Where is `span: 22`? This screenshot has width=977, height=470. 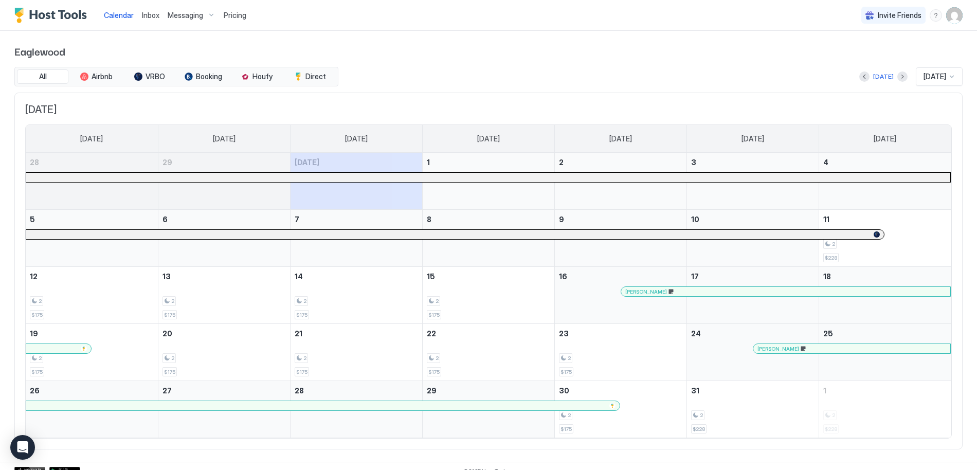 span: 22 is located at coordinates (431, 333).